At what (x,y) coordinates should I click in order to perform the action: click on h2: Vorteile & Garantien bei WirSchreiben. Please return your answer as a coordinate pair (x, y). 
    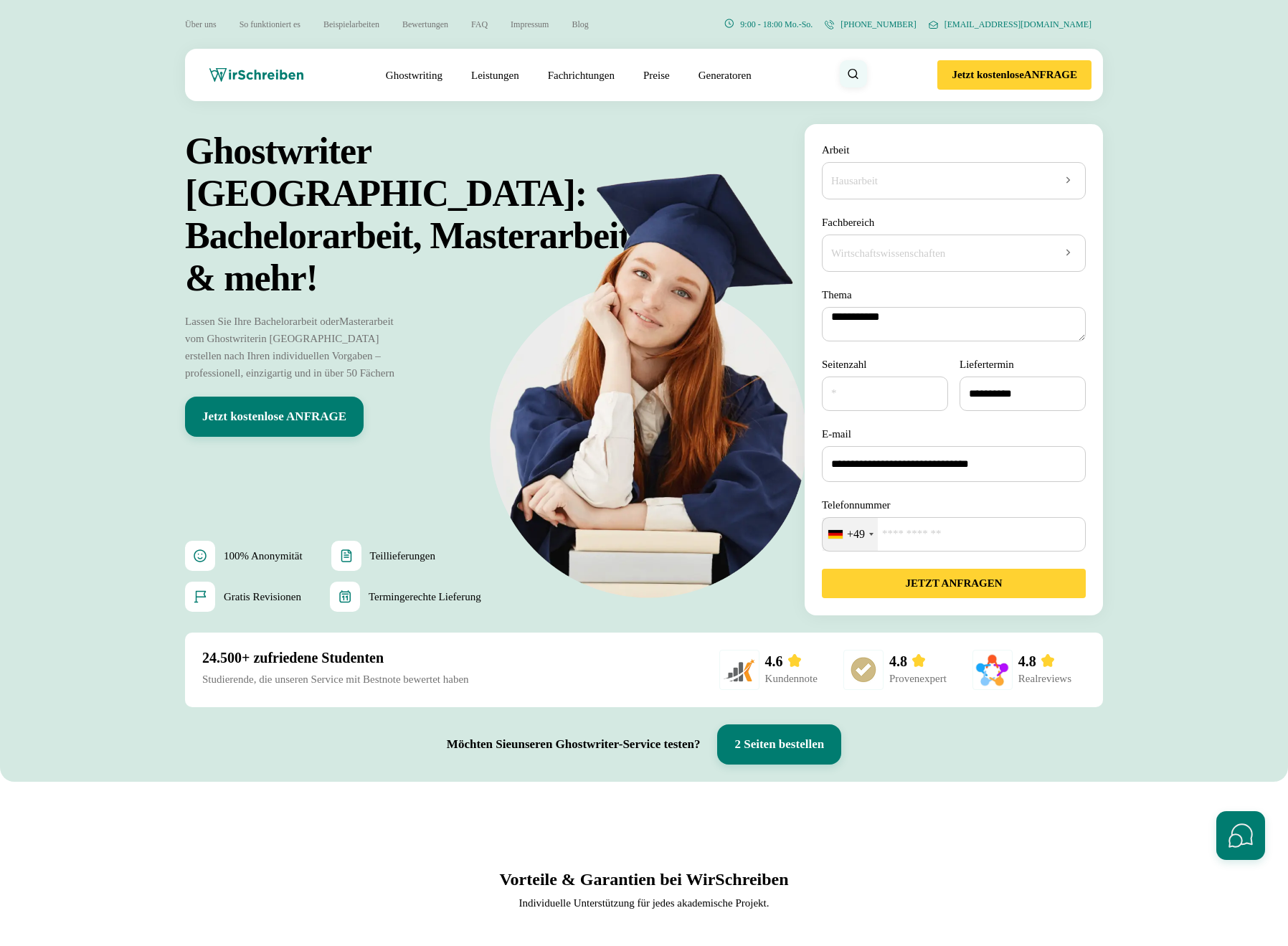
    Looking at the image, I should click on (644, 879).